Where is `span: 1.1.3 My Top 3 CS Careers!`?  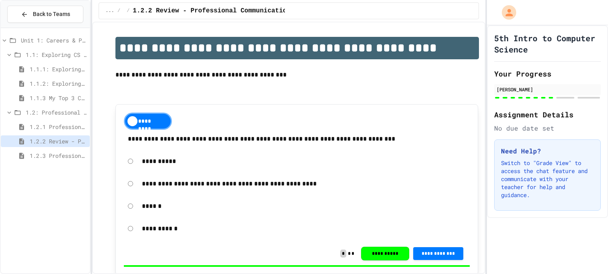 span: 1.1.3 My Top 3 CS Careers! is located at coordinates (58, 98).